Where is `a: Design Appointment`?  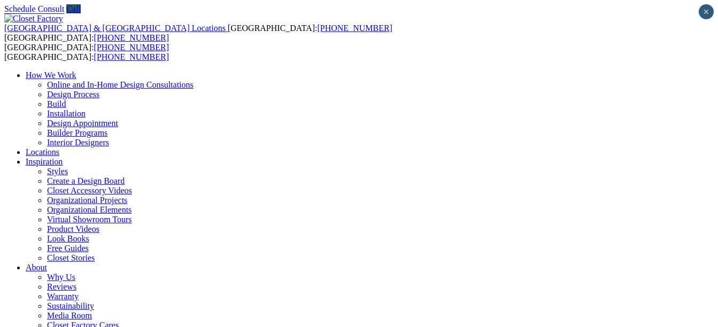
a: Design Appointment is located at coordinates (82, 123).